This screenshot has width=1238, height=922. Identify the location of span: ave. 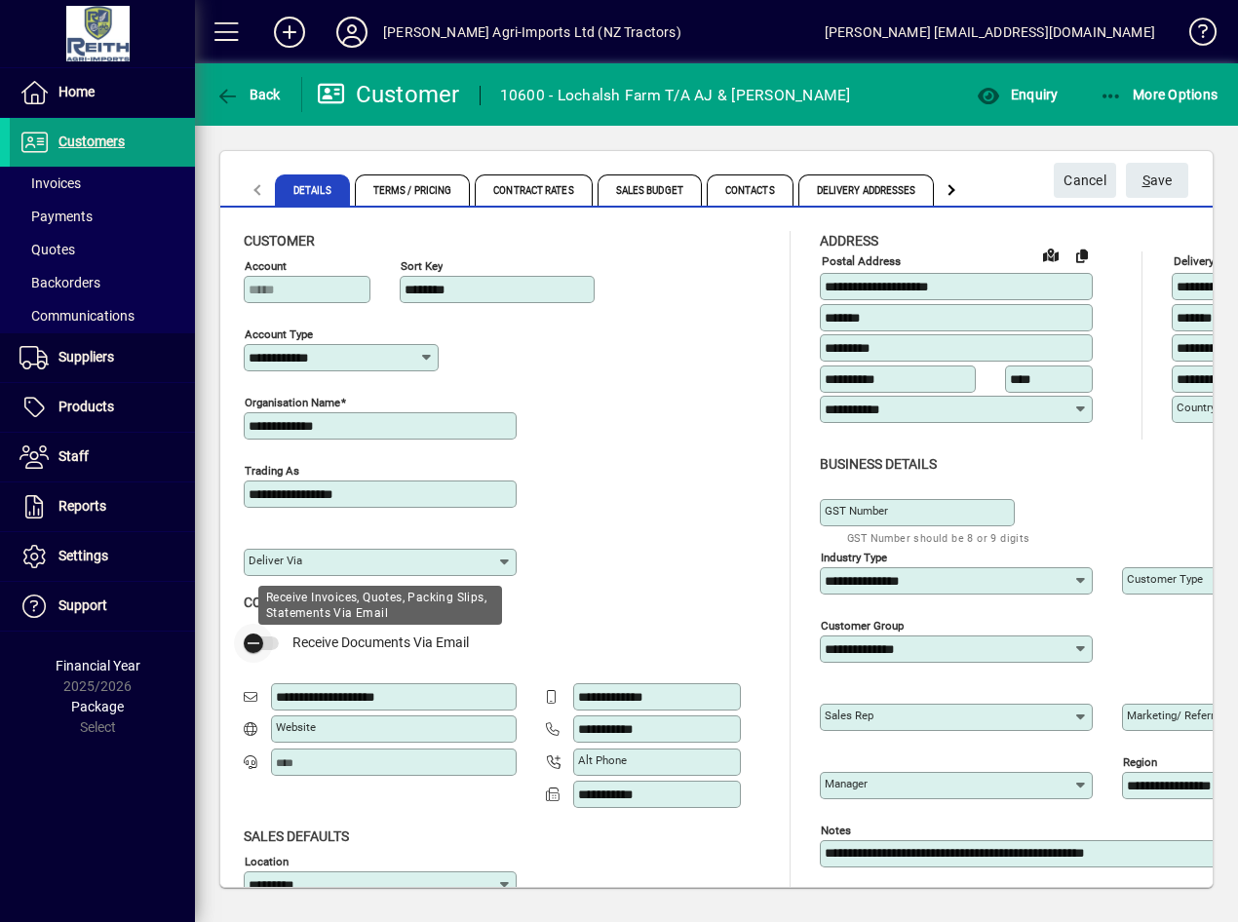
(1157, 180).